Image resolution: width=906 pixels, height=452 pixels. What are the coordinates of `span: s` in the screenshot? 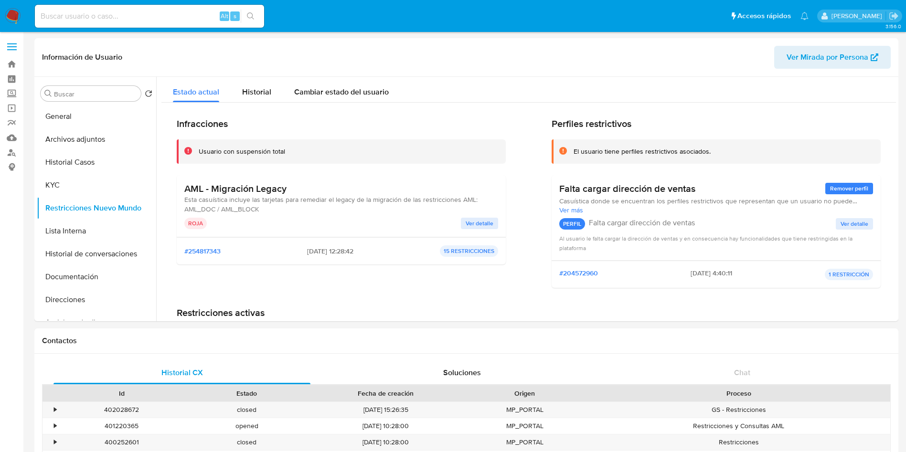 It's located at (235, 16).